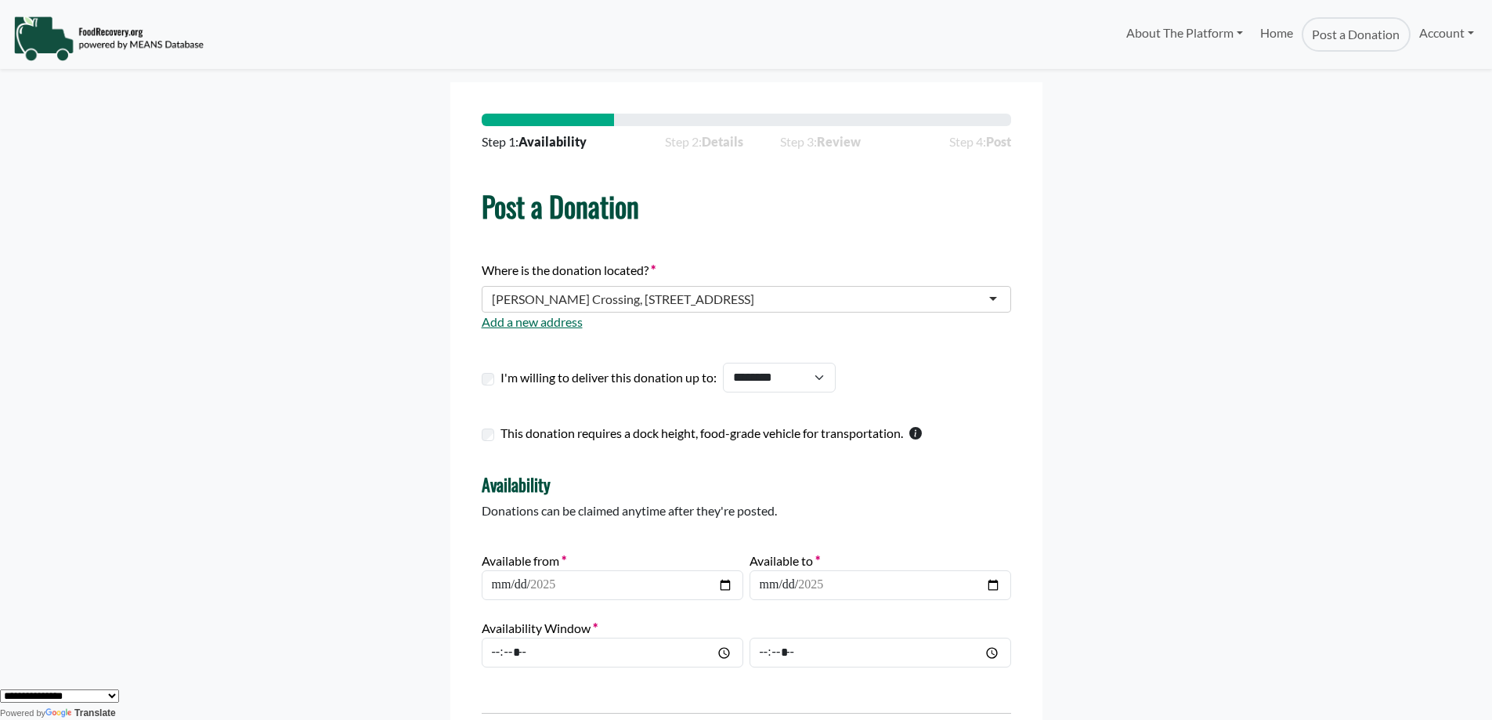  Describe the element at coordinates (569, 270) in the screenshot. I see `label: Where is the donation located?` at that location.